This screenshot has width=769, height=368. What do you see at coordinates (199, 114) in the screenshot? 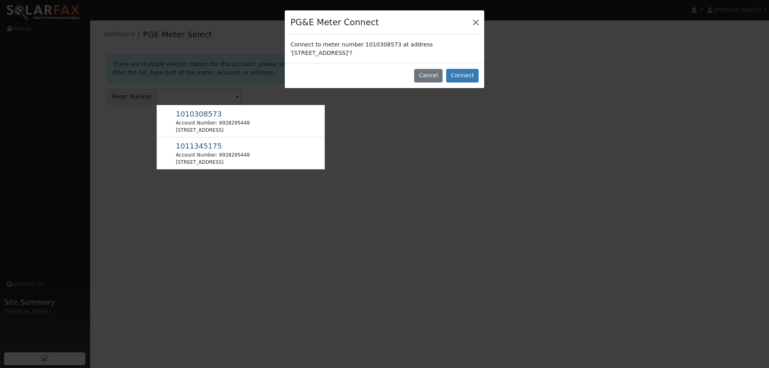
I see `span: 1010308573` at bounding box center [199, 114].